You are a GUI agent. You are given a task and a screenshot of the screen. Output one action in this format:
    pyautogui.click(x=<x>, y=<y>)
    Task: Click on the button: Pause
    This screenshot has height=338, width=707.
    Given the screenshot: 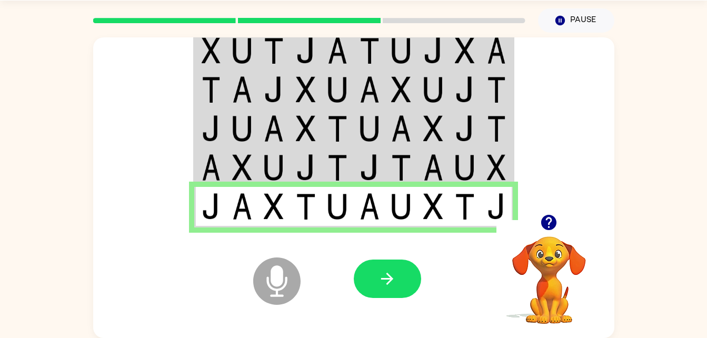 What is the action you would take?
    pyautogui.click(x=576, y=21)
    